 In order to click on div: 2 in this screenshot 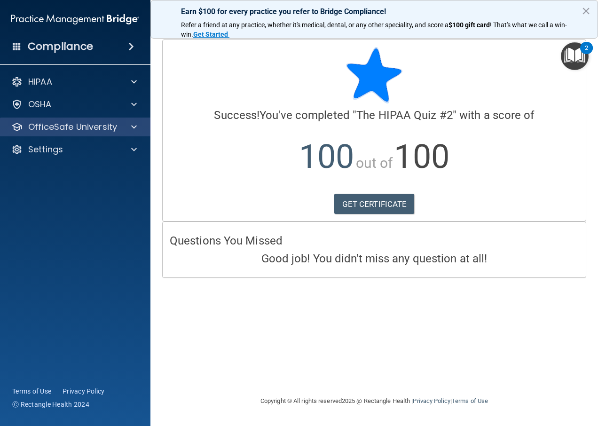, I will do `click(586, 54)`.